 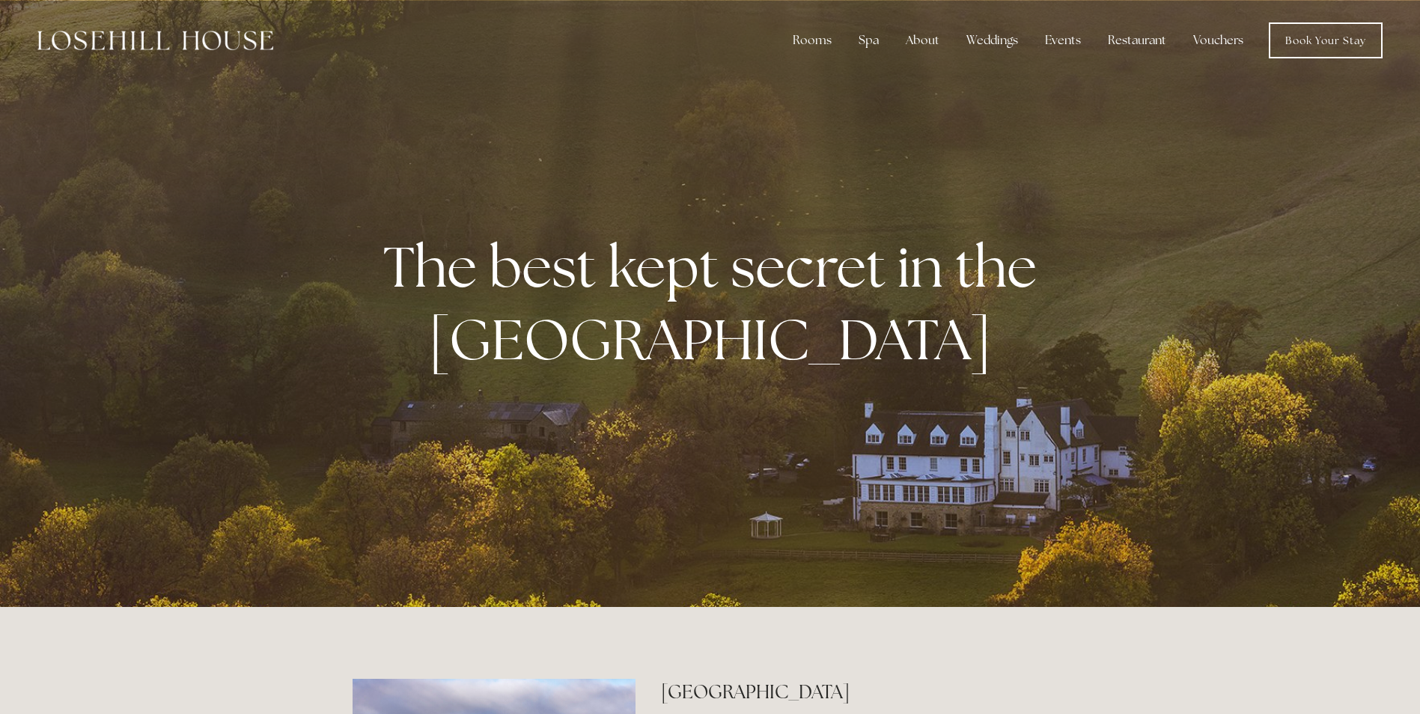 What do you see at coordinates (1063, 40) in the screenshot?
I see `div: Events` at bounding box center [1063, 40].